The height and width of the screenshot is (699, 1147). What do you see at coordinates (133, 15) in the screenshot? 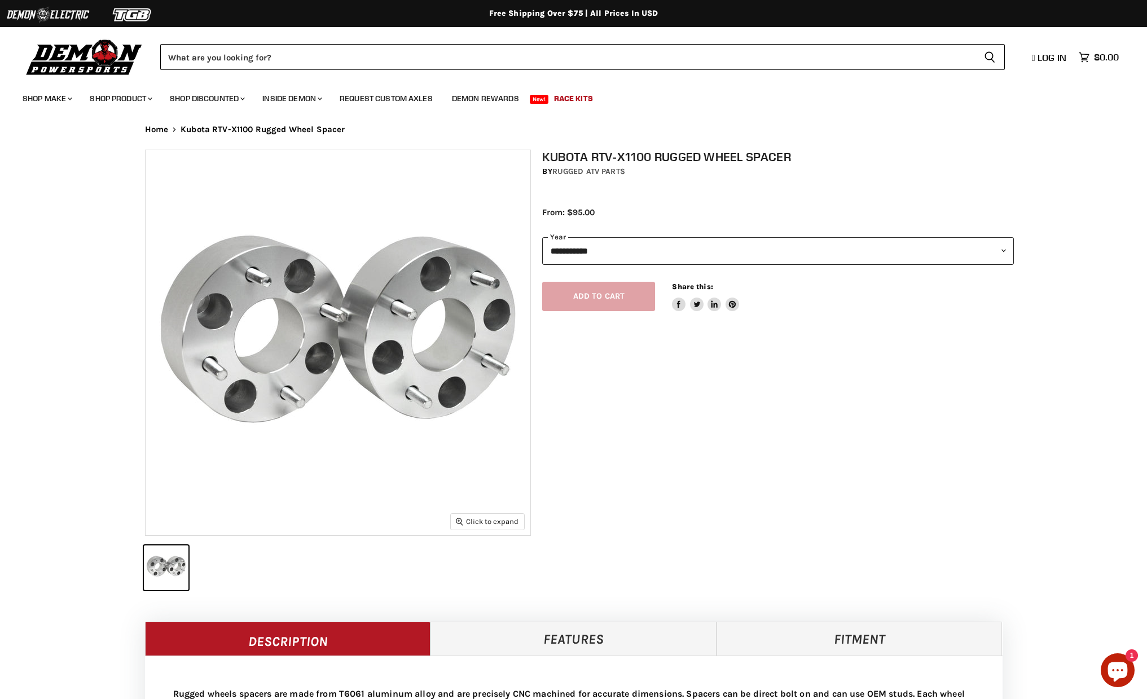
I see `img: TGB Logo 2` at bounding box center [133, 15].